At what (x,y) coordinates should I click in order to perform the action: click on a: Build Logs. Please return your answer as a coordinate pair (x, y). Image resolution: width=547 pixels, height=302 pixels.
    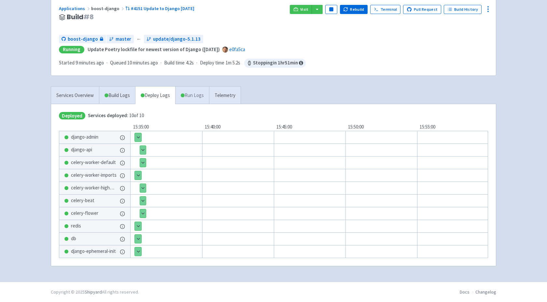
    Looking at the image, I should click on (117, 95).